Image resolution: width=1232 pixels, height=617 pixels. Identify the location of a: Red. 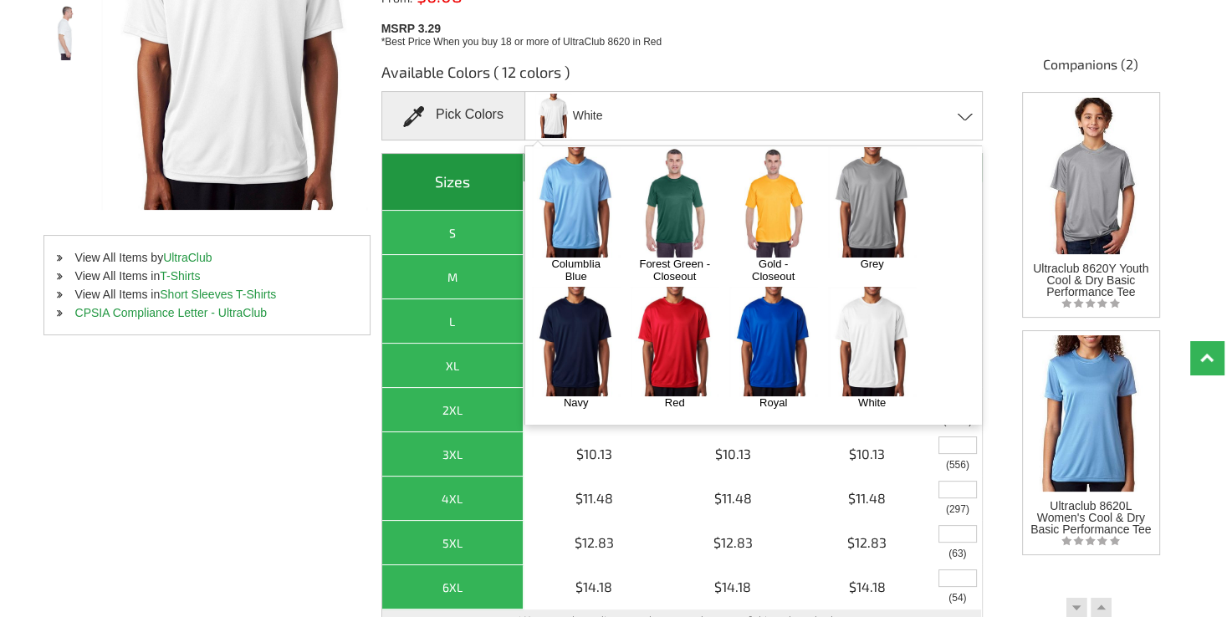
(674, 402).